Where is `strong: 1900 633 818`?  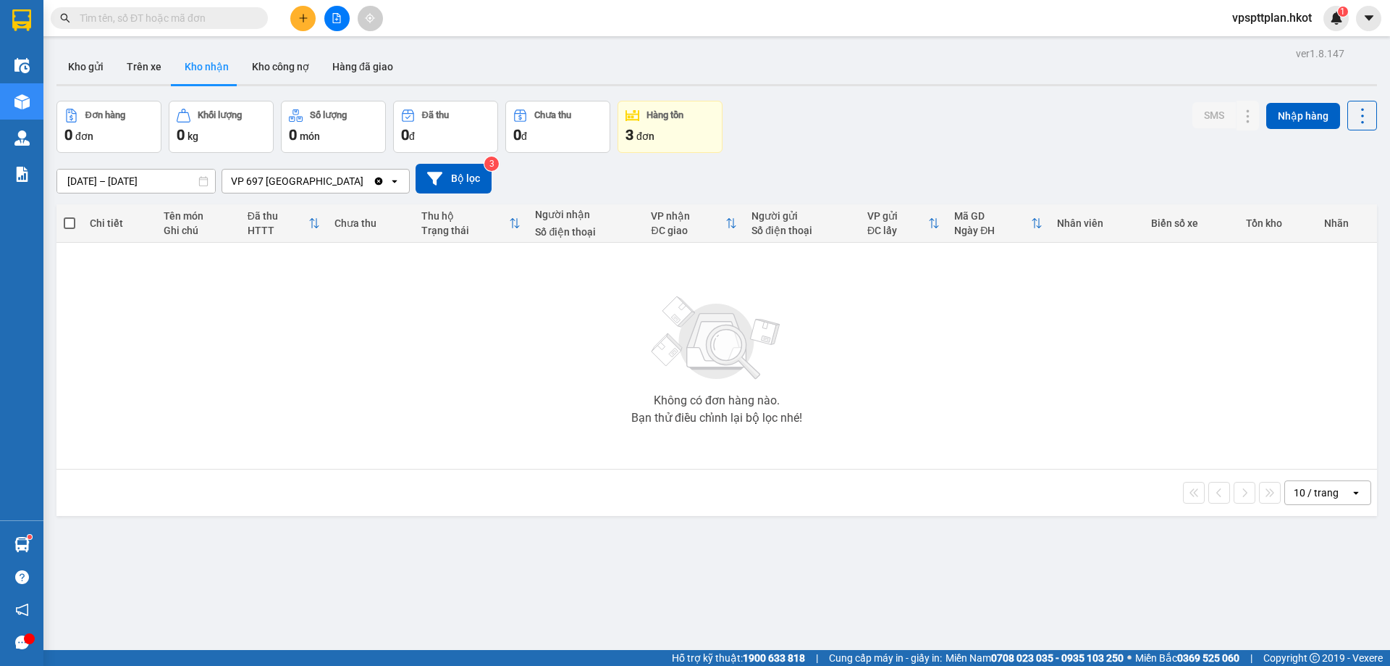 strong: 1900 633 818 is located at coordinates (774, 658).